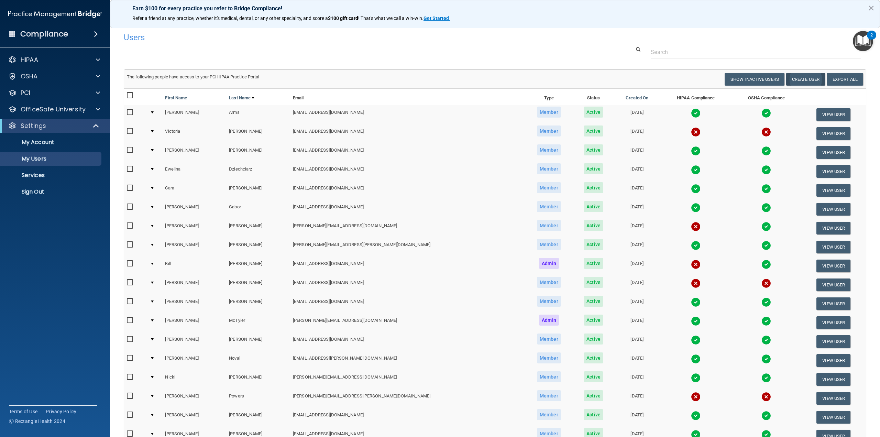  I want to click on td: Nicki, so click(194, 379).